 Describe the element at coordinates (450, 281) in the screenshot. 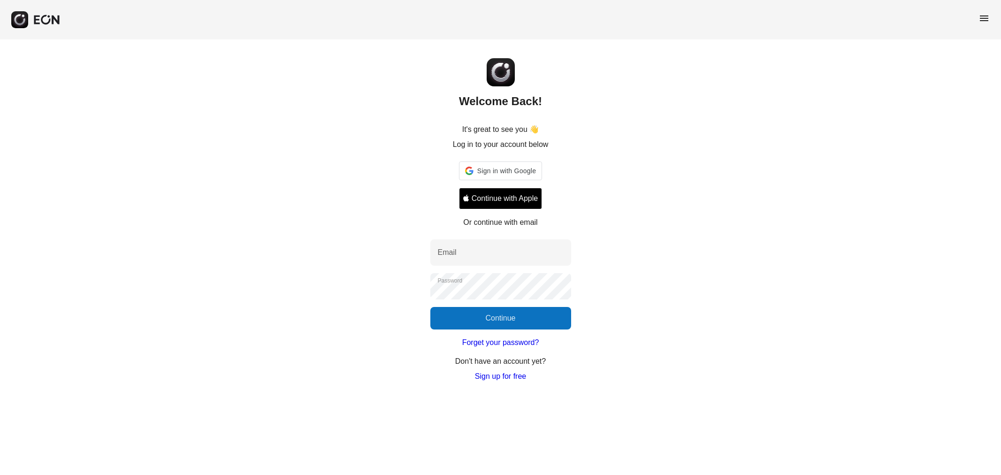

I see `label: Password` at that location.